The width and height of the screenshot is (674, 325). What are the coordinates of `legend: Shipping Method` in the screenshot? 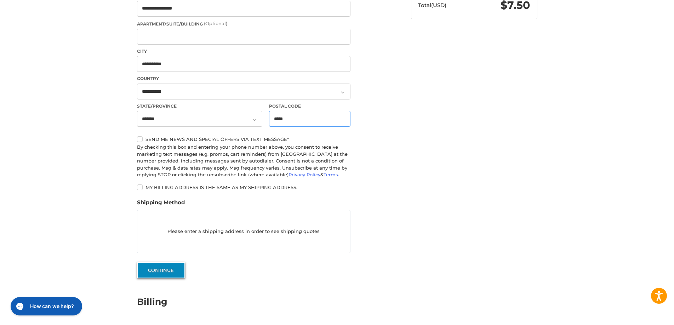 It's located at (161, 204).